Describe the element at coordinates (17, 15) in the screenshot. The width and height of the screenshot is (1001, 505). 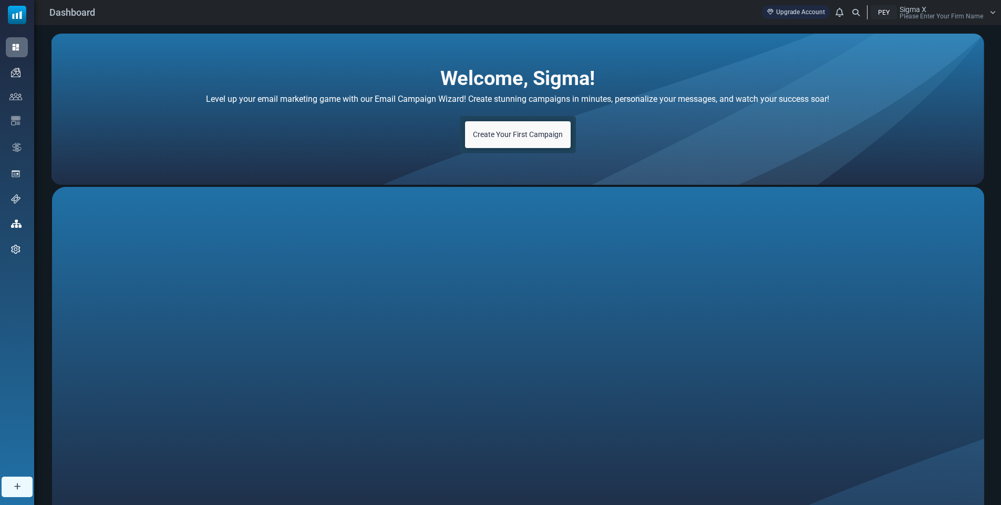
I see `img: mailsoftly_icon_blue_white.svg` at that location.